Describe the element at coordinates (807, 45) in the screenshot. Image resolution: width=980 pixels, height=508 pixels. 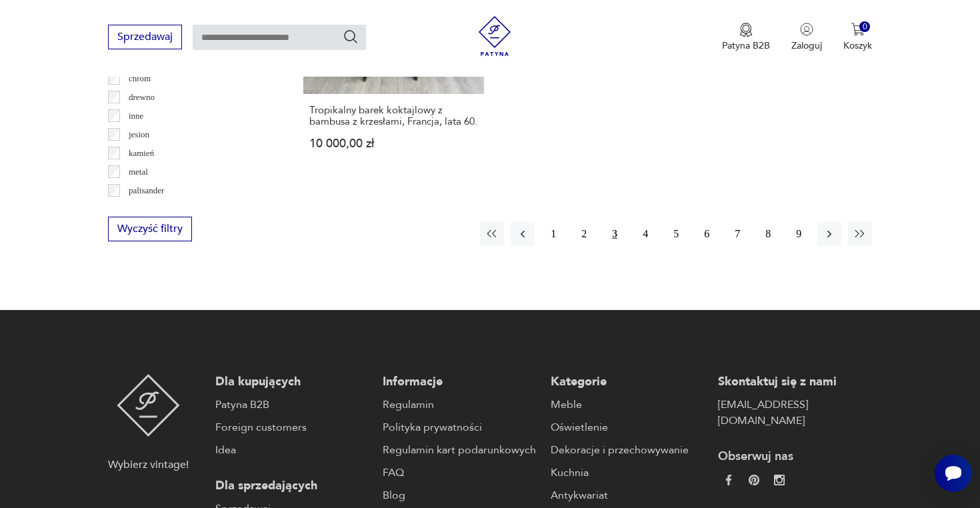
I see `p: Zaloguj` at that location.